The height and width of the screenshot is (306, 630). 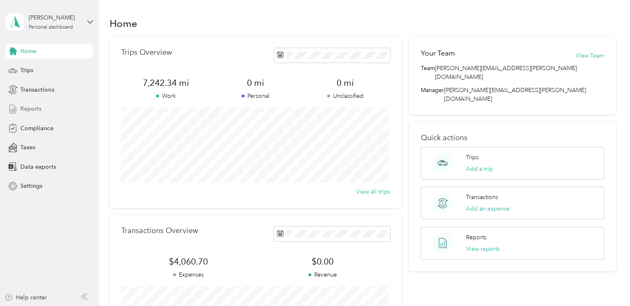 I want to click on span: Team, so click(x=427, y=73).